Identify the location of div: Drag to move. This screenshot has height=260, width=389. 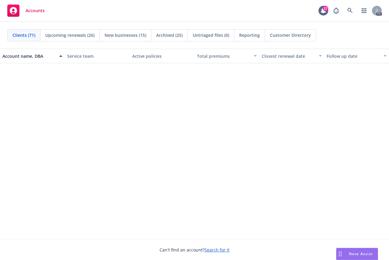
(340, 254).